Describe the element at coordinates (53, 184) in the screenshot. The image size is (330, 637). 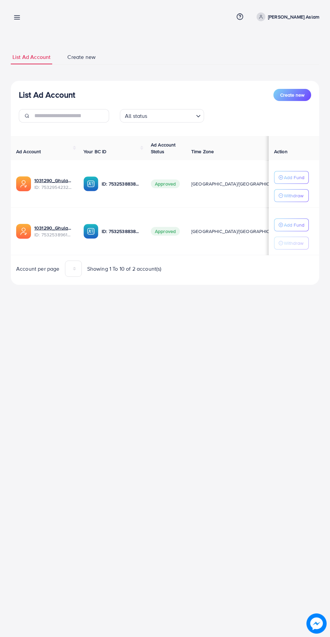
I see `div: <span class='underline'>1031290_Ghulam Rasool Aslam 2_1753902599199</span></br>7532954232266326017` at that location.